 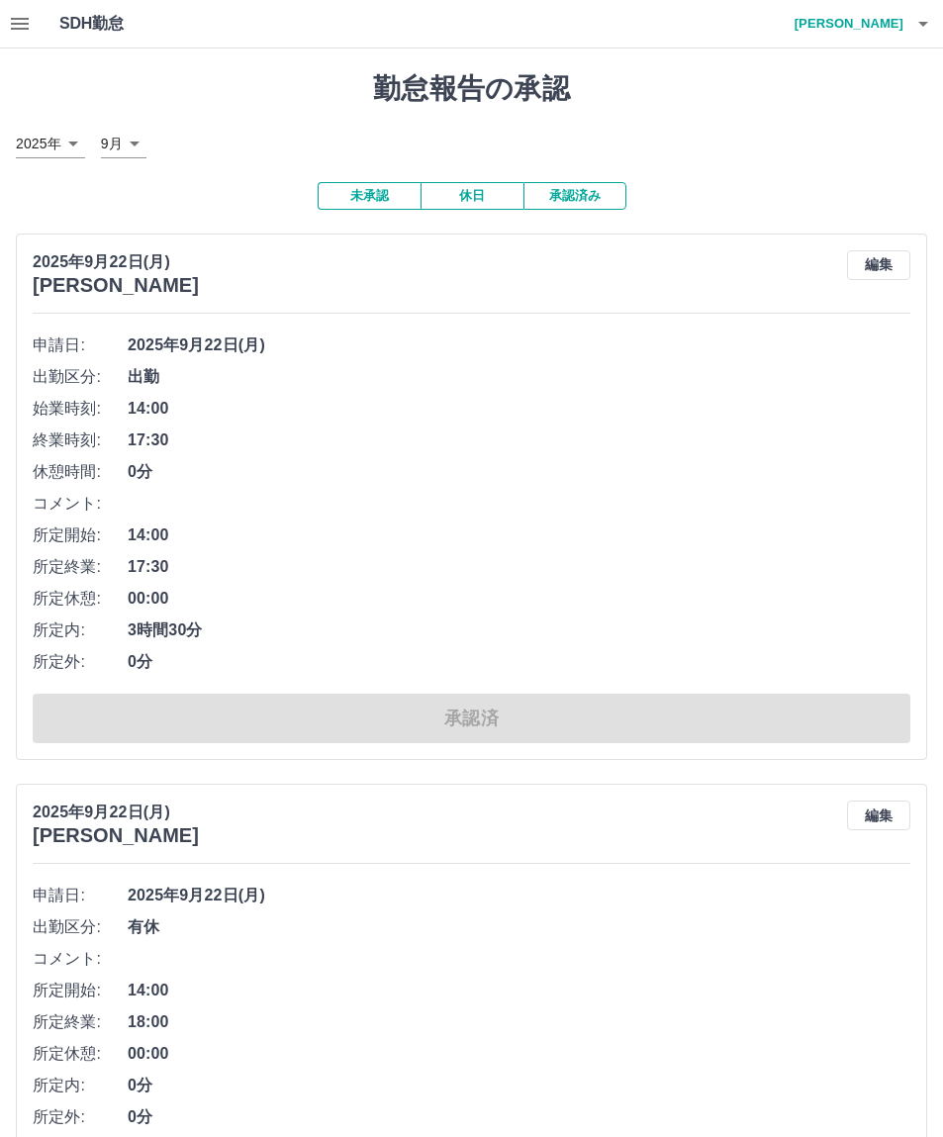 I want to click on span: 始業時刻:, so click(x=80, y=409).